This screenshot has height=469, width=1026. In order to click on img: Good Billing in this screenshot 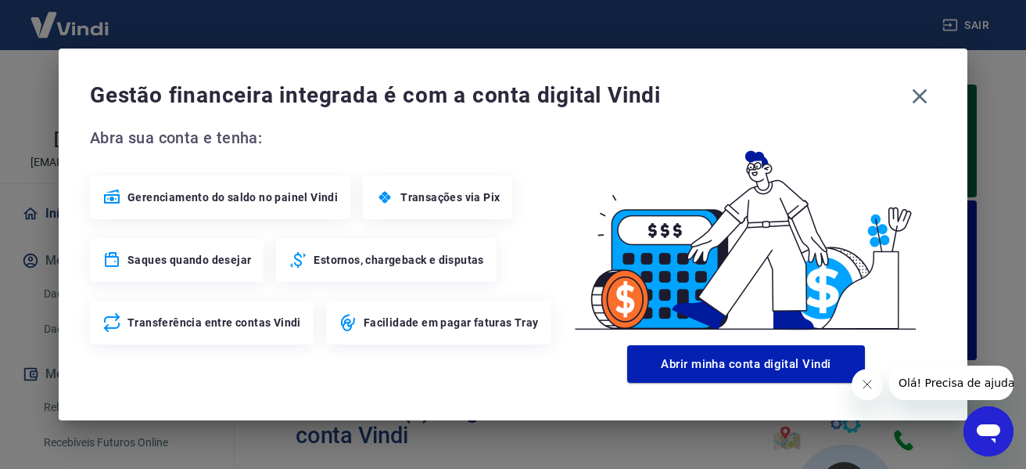, I will do `click(746, 232)`.